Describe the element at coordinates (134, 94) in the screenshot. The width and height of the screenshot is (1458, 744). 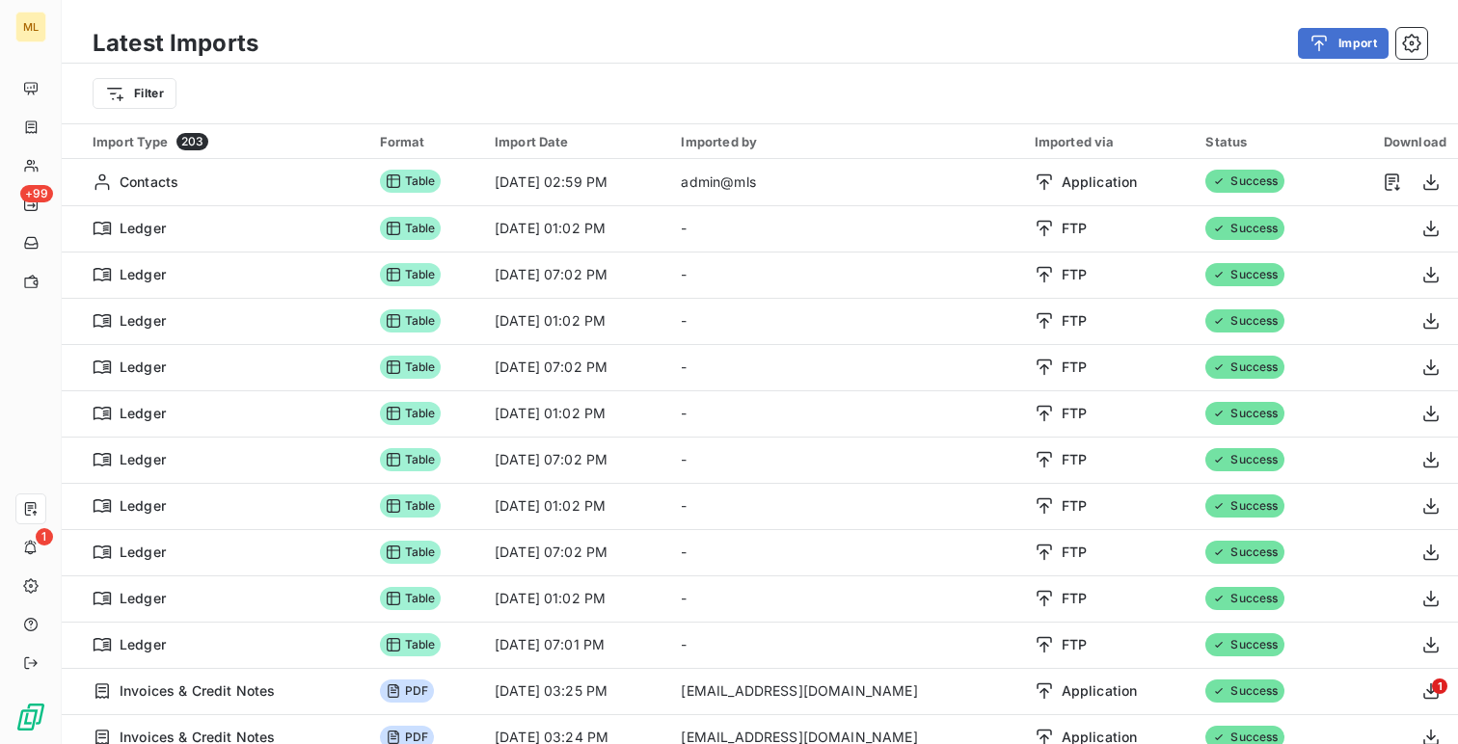
I see `button: Filter` at that location.